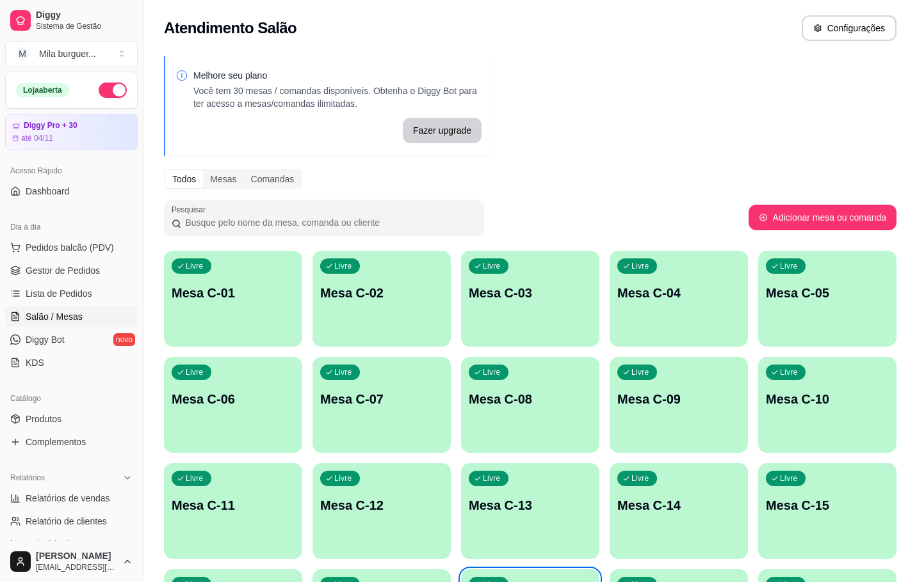  I want to click on p: Mesa C-15, so click(827, 506).